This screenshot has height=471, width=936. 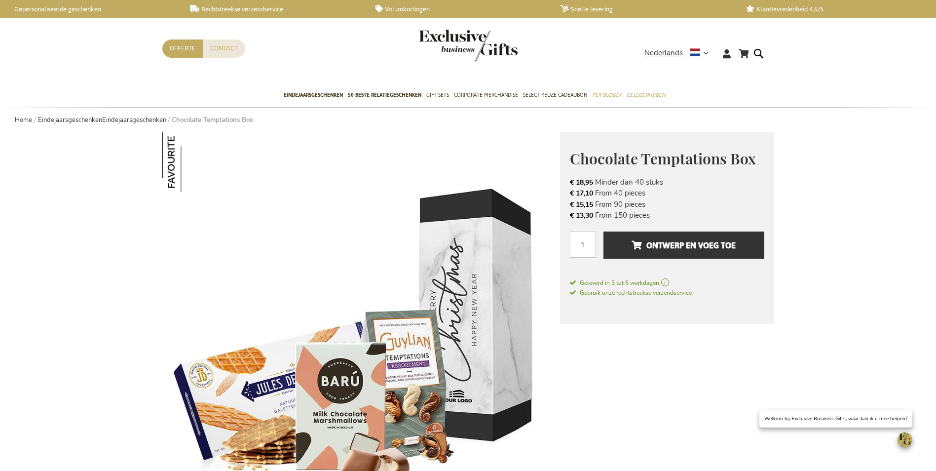 What do you see at coordinates (664, 53) in the screenshot?
I see `span: Nederlands` at bounding box center [664, 53].